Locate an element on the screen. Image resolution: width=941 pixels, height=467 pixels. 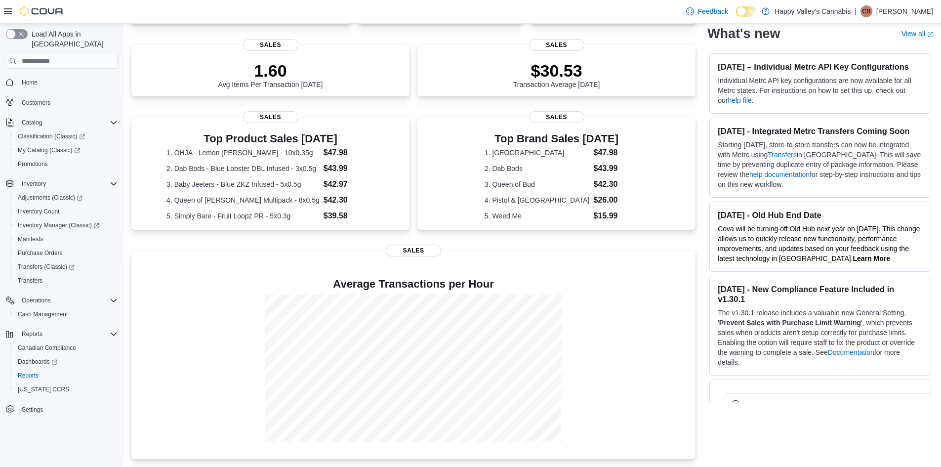
a: Canadian Compliance is located at coordinates (47, 348).